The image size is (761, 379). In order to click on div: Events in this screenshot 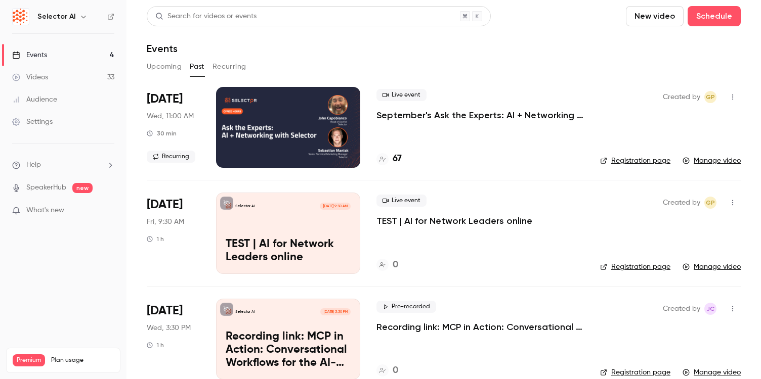, I will do `click(29, 55)`.